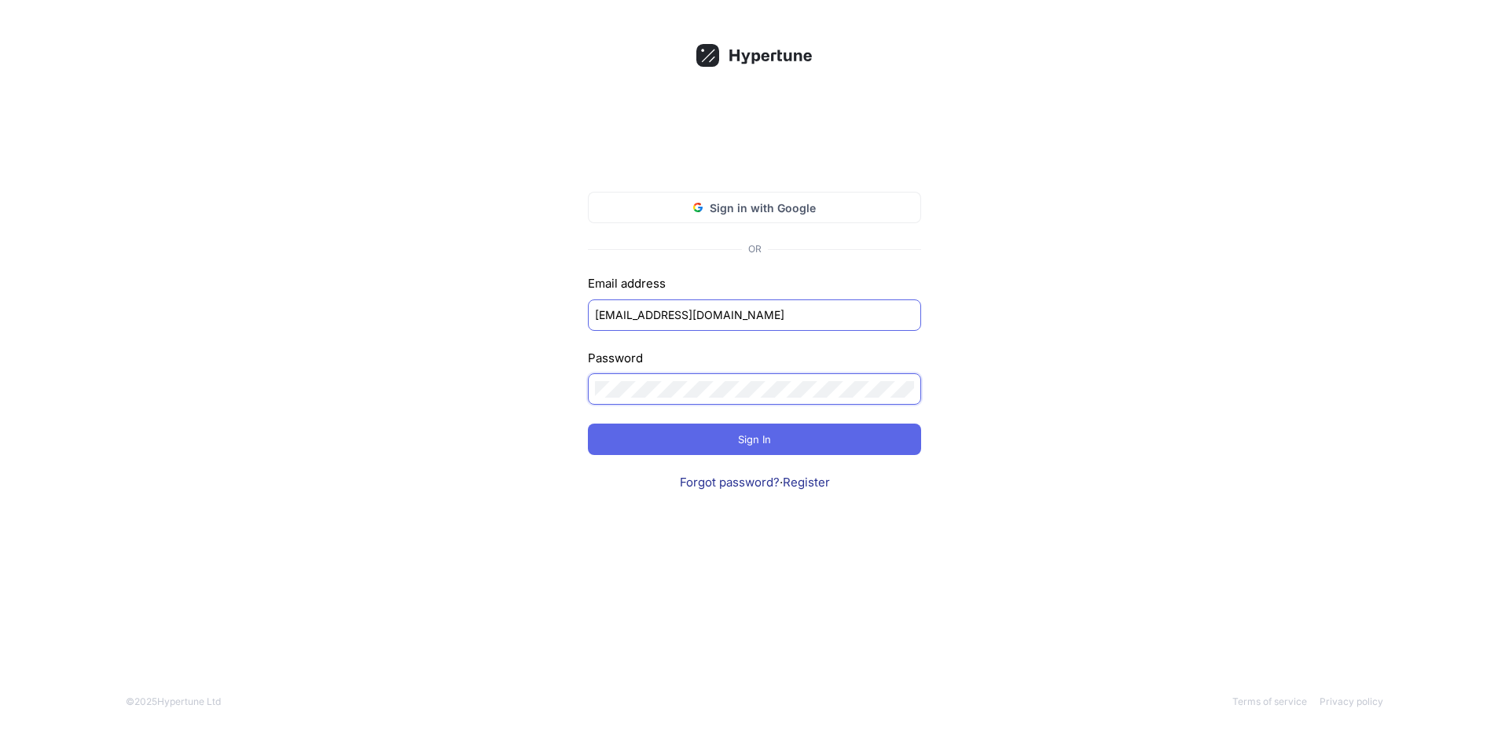 The height and width of the screenshot is (734, 1509). What do you see at coordinates (754, 249) in the screenshot?
I see `div: OR` at bounding box center [754, 249].